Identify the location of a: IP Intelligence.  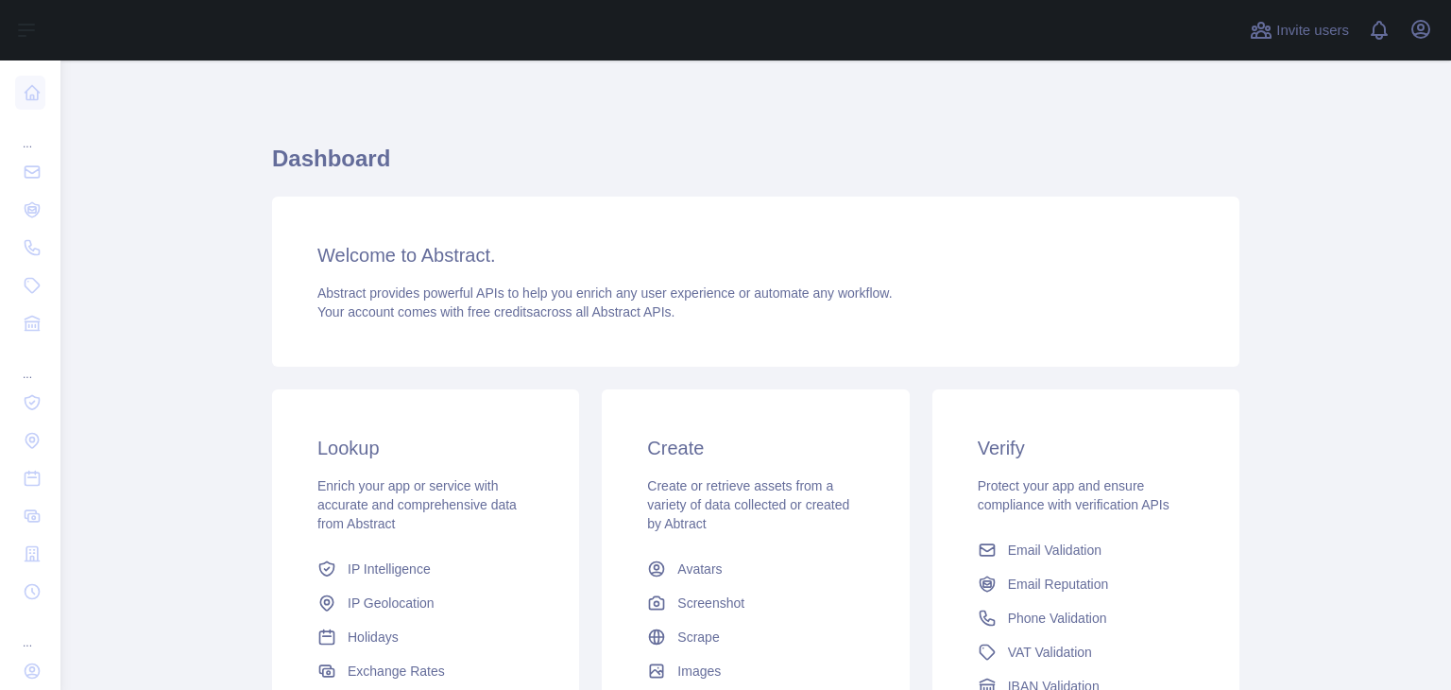
(425, 569).